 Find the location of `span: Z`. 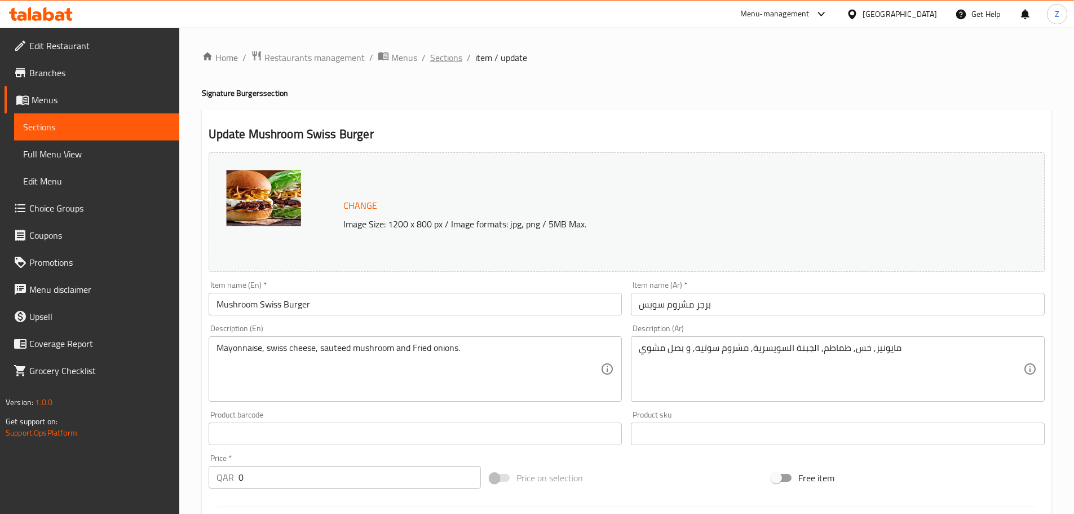

span: Z is located at coordinates (1057, 14).